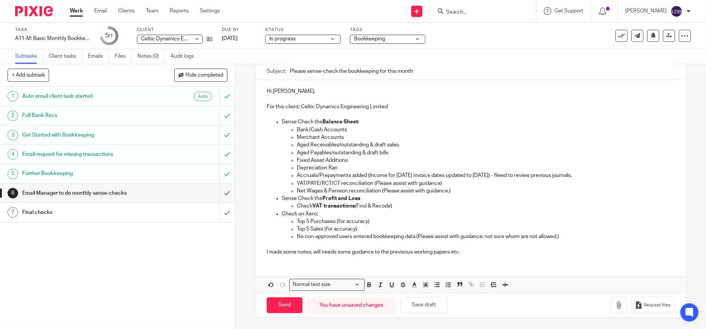  What do you see at coordinates (486, 153) in the screenshot?
I see `p: Aged Payables/outstanding & draft bills` at bounding box center [486, 153].